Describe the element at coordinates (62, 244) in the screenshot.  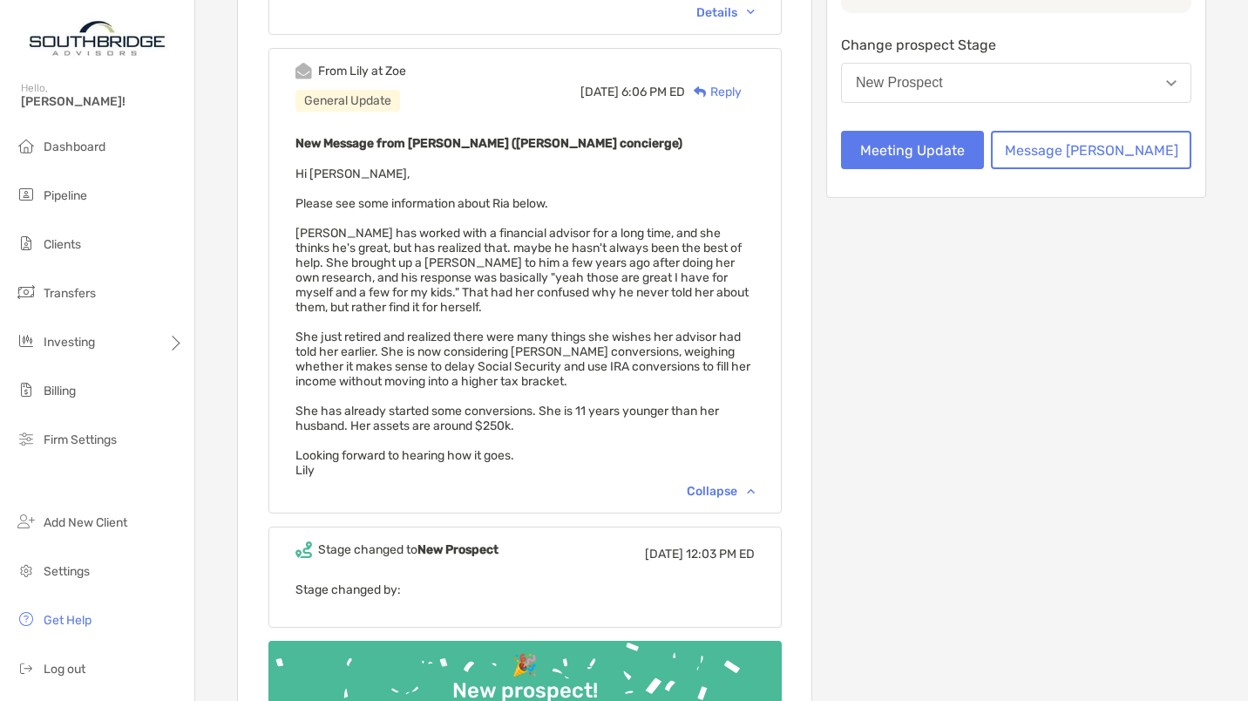
I see `span: Clients` at that location.